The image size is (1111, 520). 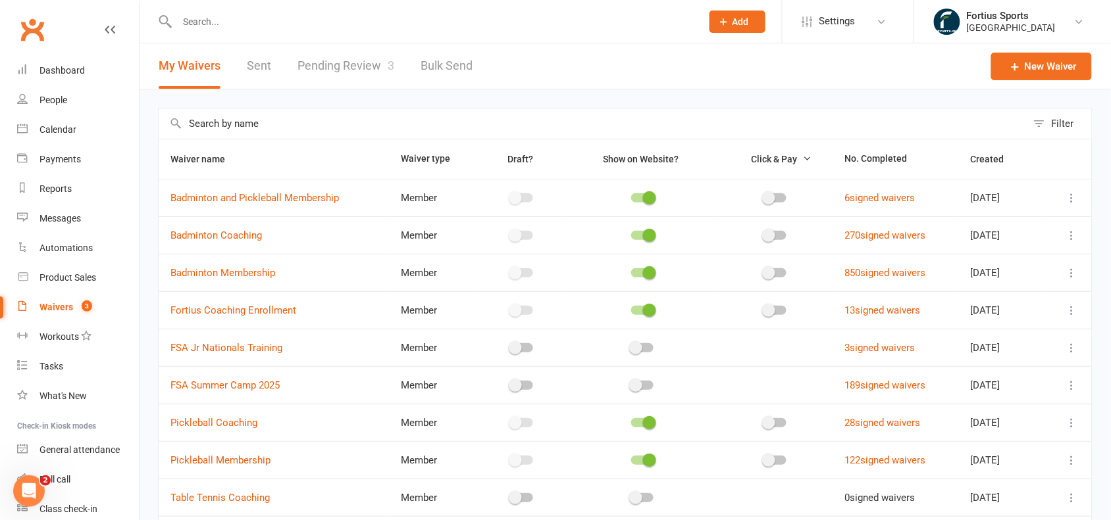 What do you see at coordinates (446, 66) in the screenshot?
I see `a: Bulk Send` at bounding box center [446, 66].